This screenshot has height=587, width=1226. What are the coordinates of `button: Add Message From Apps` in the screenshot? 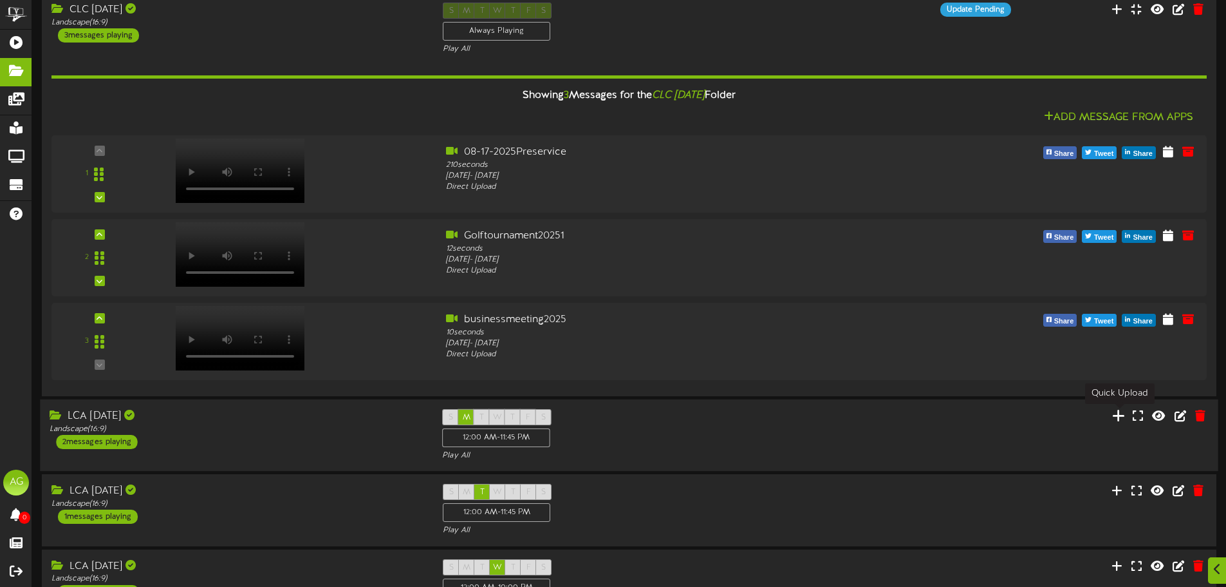 It's located at (1119, 117).